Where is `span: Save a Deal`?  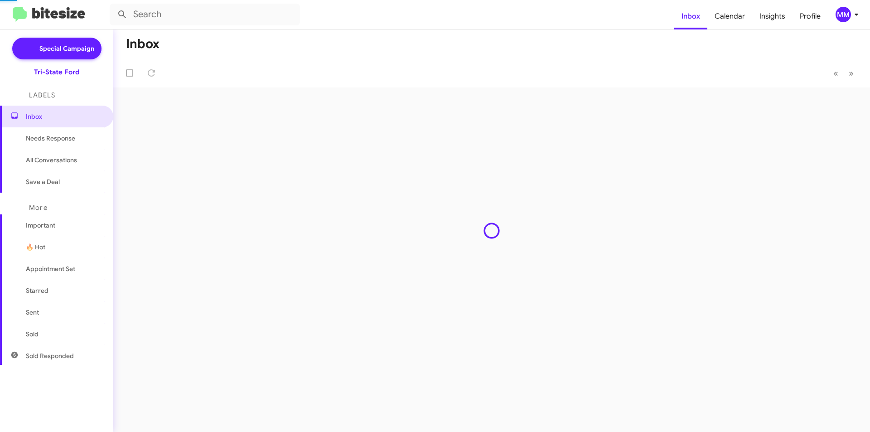
span: Save a Deal is located at coordinates (43, 182).